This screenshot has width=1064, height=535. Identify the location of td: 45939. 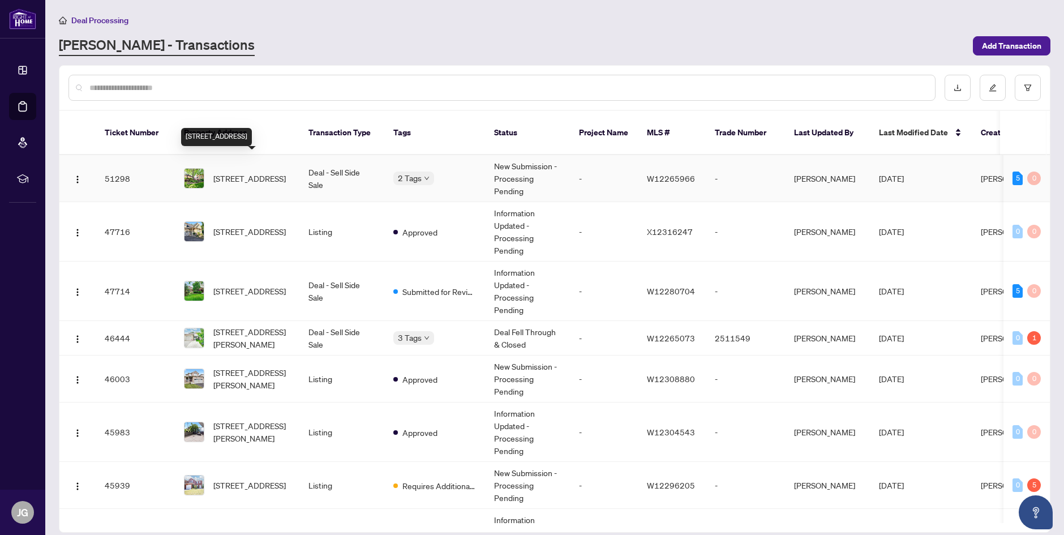
(135, 485).